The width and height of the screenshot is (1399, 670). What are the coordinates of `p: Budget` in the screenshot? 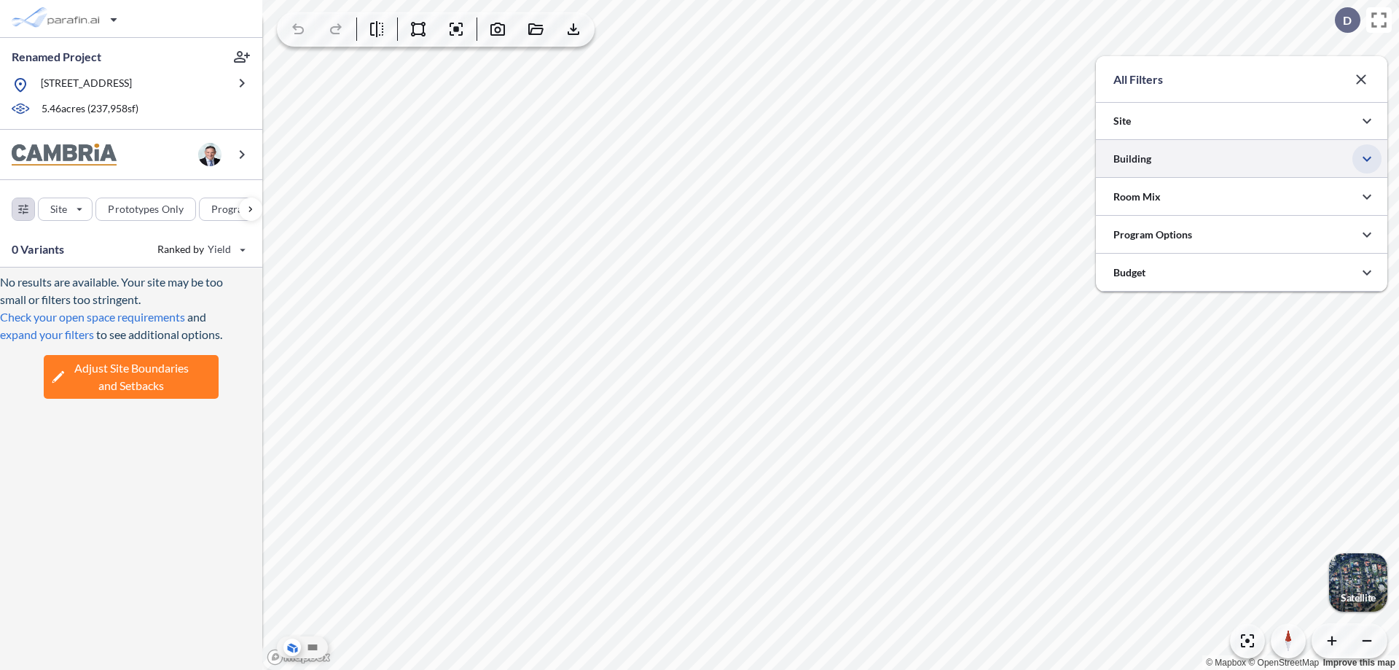 It's located at (1130, 273).